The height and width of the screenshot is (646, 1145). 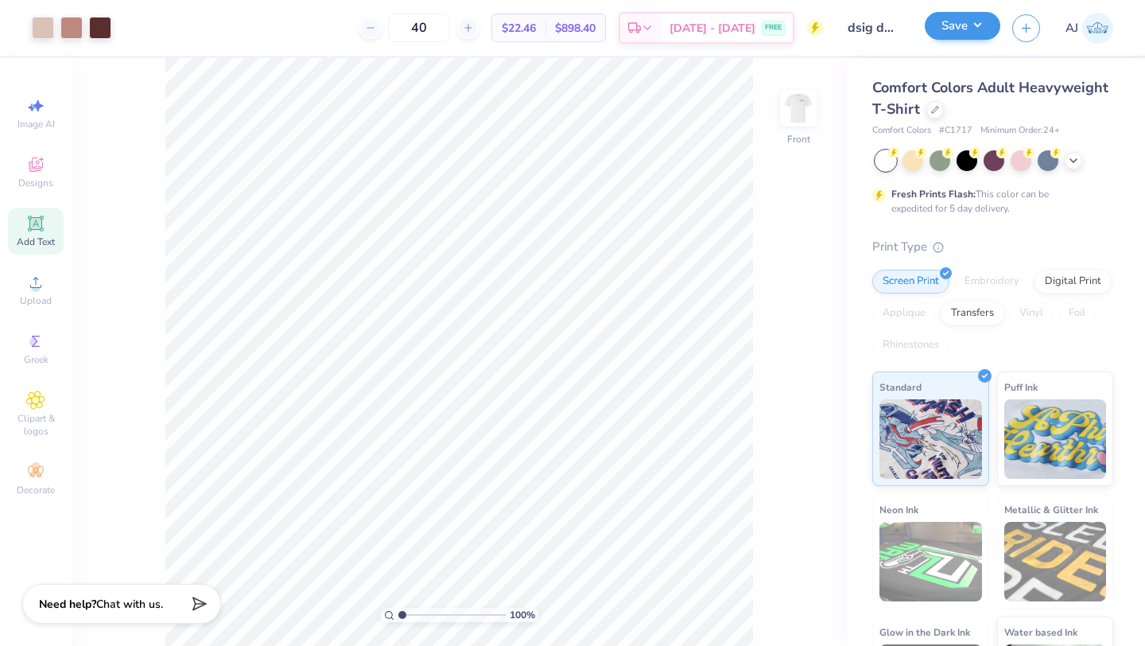 I want to click on span: $22.46, so click(x=519, y=28).